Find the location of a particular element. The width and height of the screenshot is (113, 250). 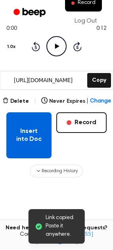

span: Recording History is located at coordinates (60, 171).